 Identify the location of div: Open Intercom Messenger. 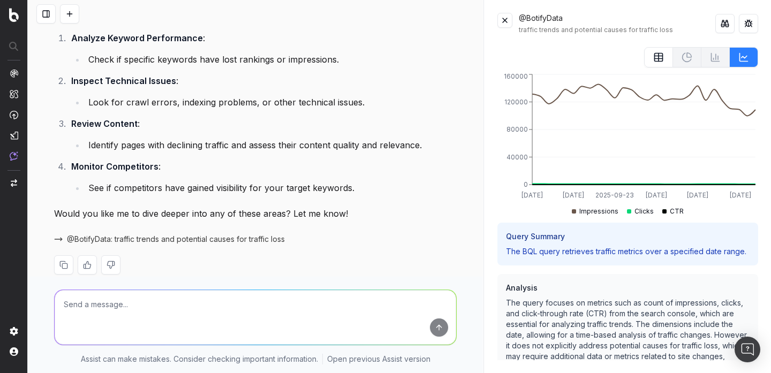
(748, 350).